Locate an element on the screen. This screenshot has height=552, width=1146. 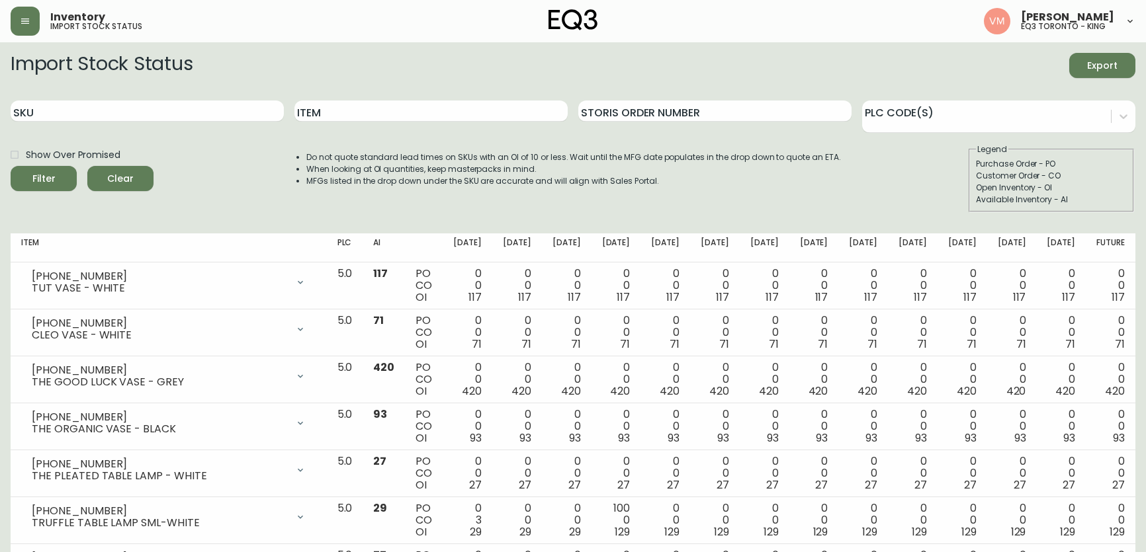
th: AI is located at coordinates (384, 248).